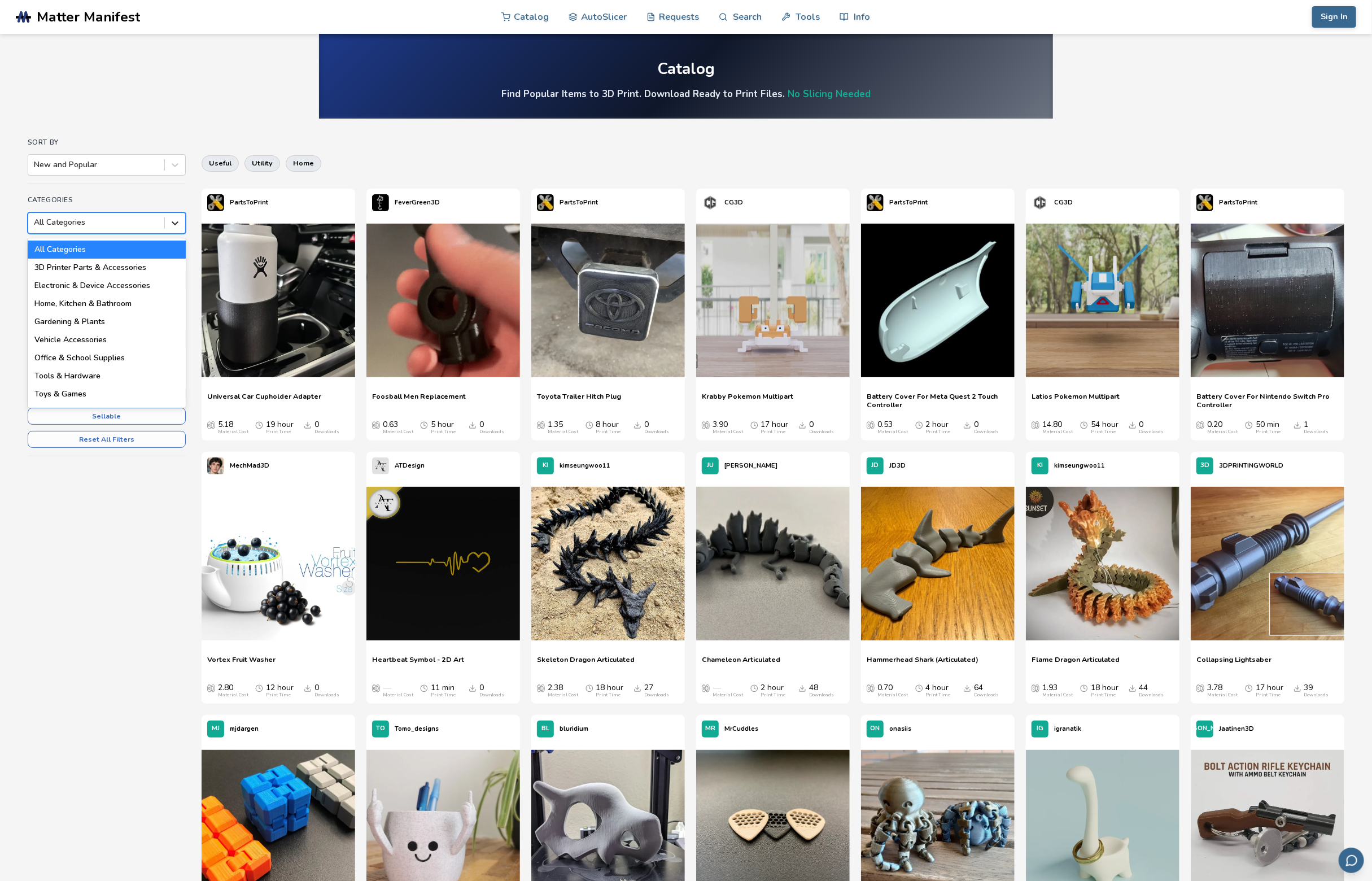  Describe the element at coordinates (609, 427) in the screenshot. I see `div: 8 hour` at that location.